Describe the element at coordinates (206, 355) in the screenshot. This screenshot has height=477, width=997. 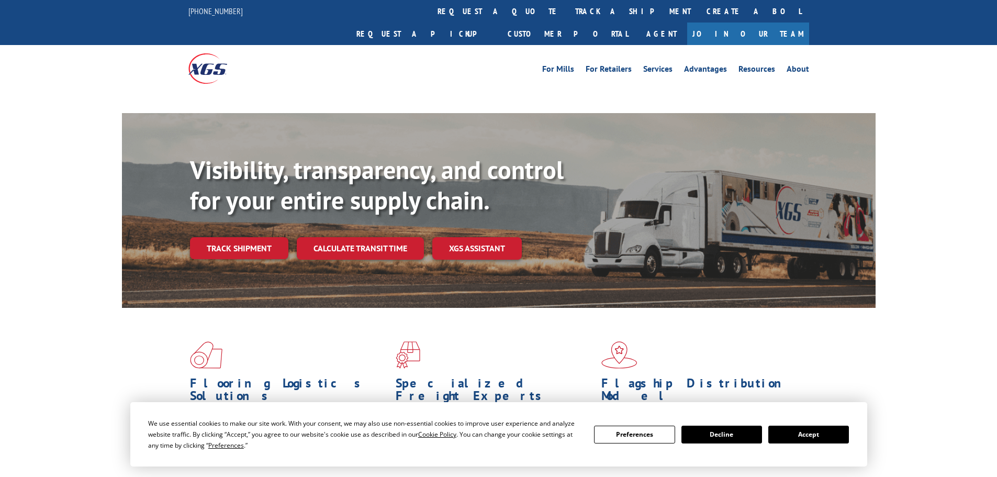
I see `img: xgs-icon-total-supply-chain-intelligence-red` at that location.